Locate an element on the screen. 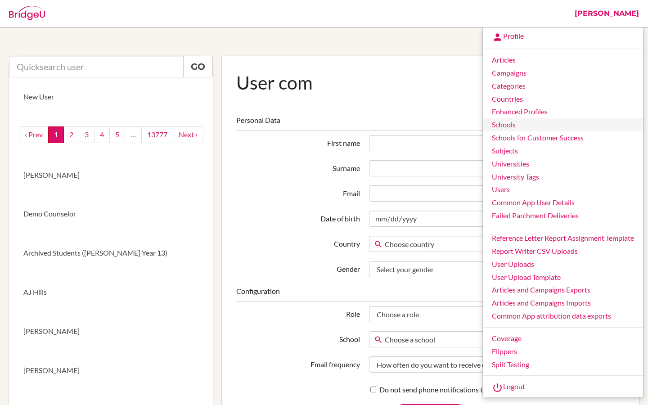  img: Bridge-U is located at coordinates (27, 13).